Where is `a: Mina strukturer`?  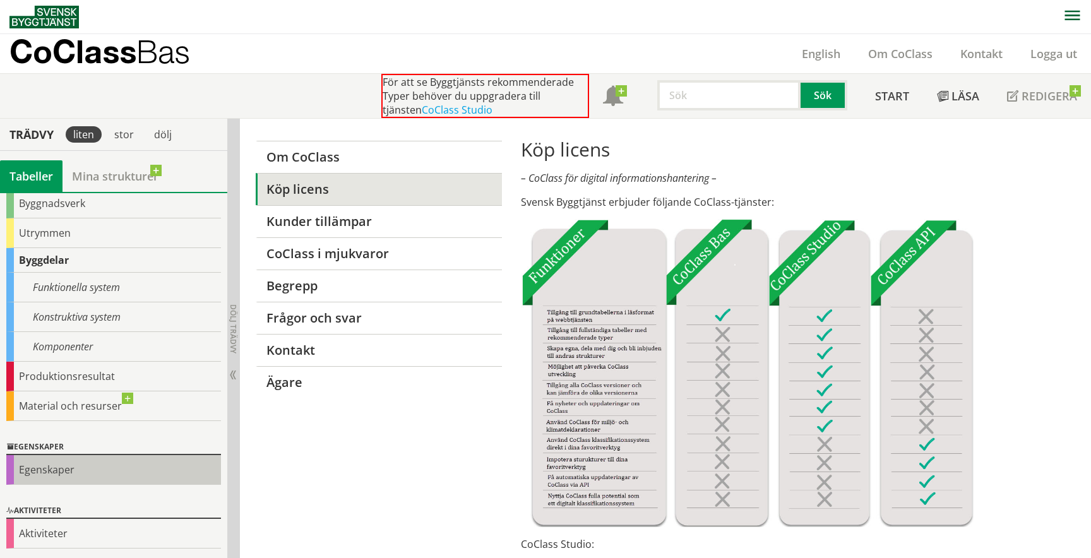 a: Mina strukturer is located at coordinates (115, 176).